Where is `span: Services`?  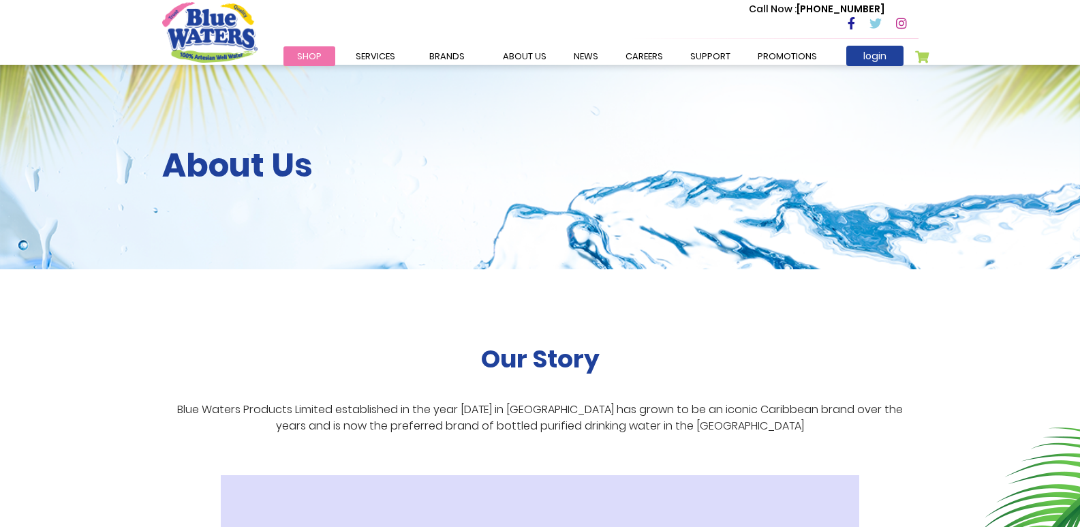 span: Services is located at coordinates (375, 56).